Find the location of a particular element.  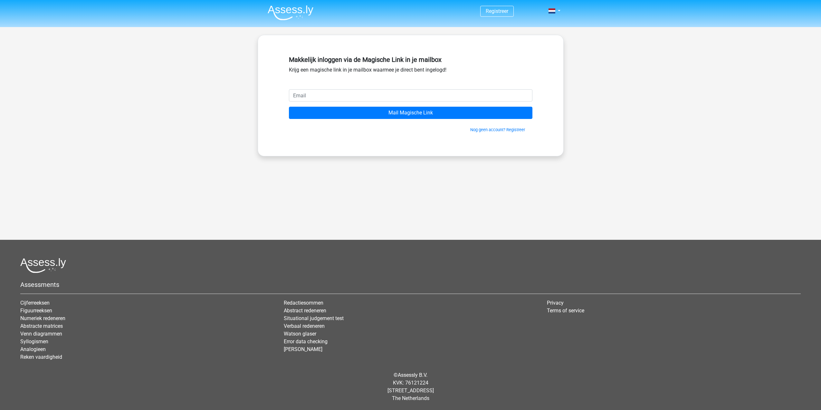

a: Watson glaser is located at coordinates (300, 333).